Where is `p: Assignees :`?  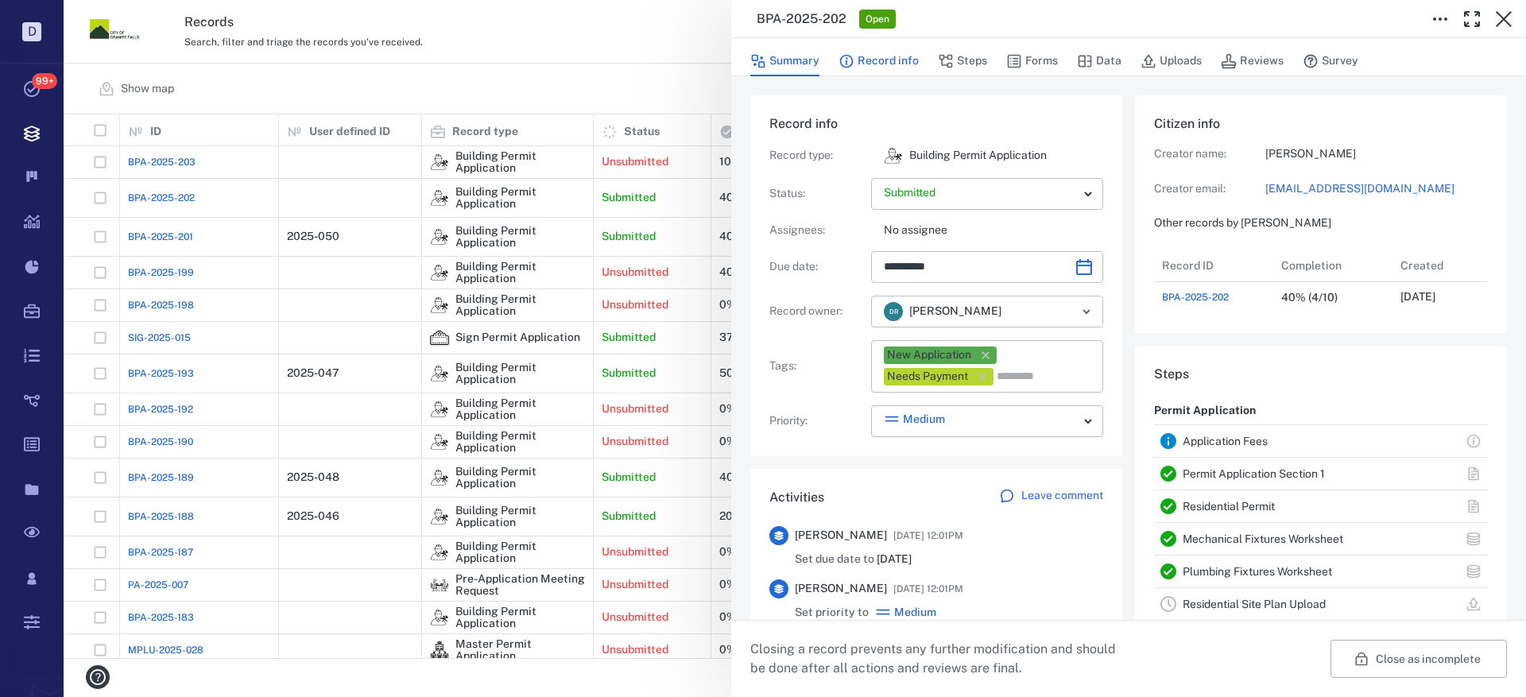 p: Assignees : is located at coordinates (817, 230).